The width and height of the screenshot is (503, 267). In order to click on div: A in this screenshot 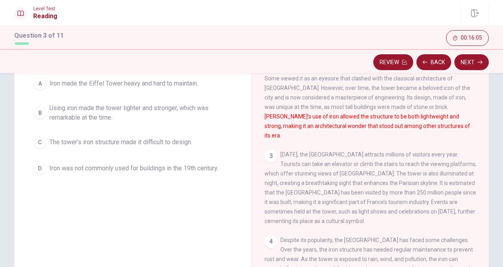, I will do `click(40, 83)`.